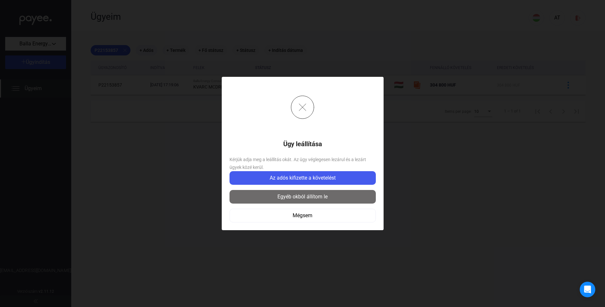 The width and height of the screenshot is (605, 307). I want to click on button: Az adós kifizette a követelést, so click(303, 178).